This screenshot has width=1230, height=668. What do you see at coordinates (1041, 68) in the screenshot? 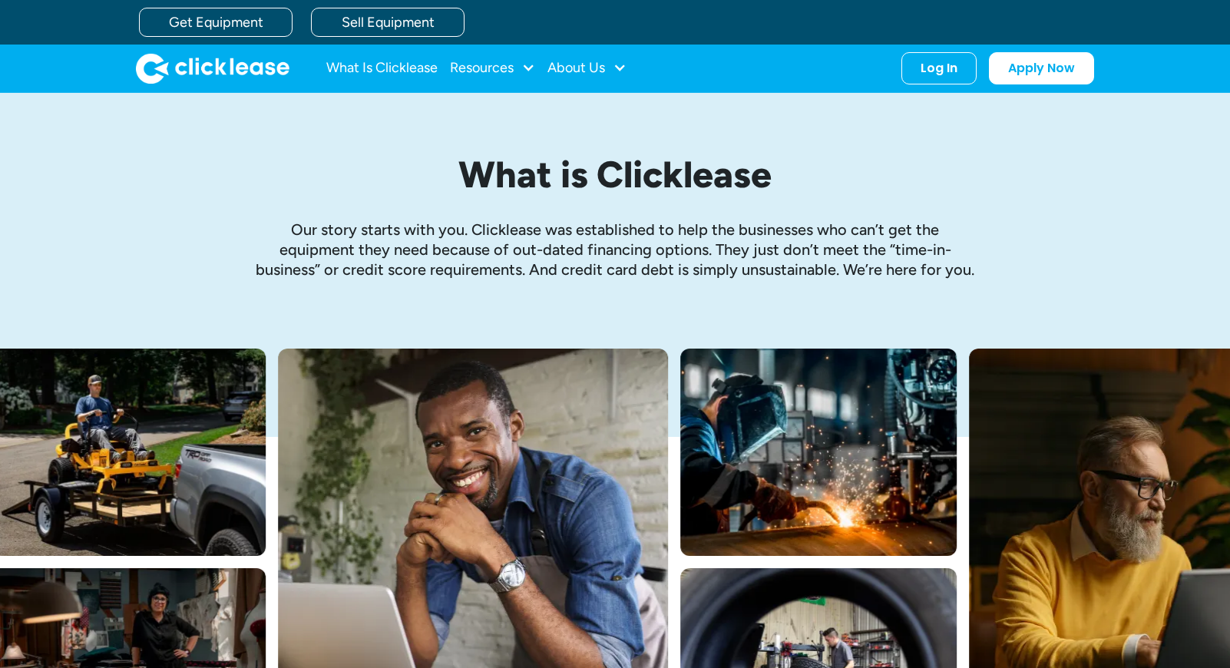
I see `a: Apply Now` at bounding box center [1041, 68].